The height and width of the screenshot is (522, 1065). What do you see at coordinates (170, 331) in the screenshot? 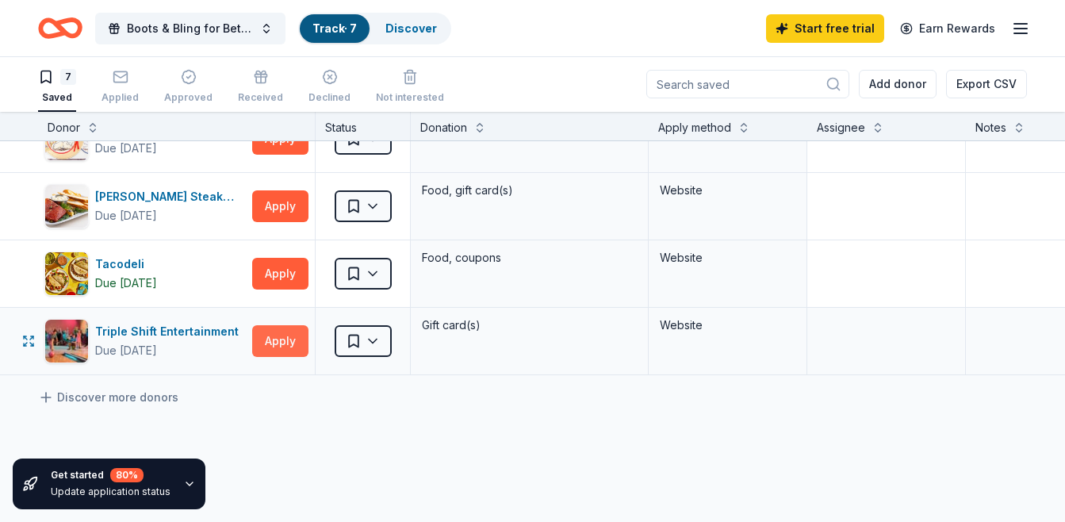
I see `div: Triple Shift Entertainment` at bounding box center [170, 331].